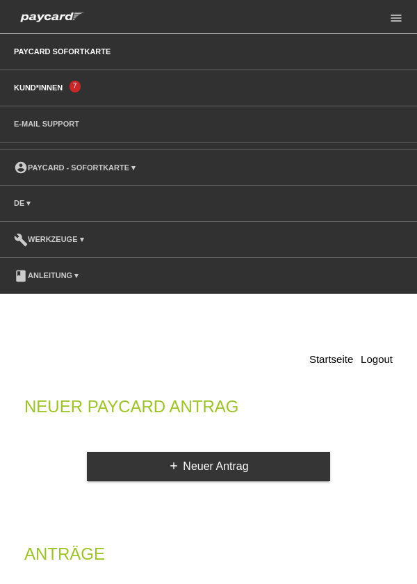 This screenshot has width=417, height=584. What do you see at coordinates (209, 410) in the screenshot?
I see `h2: Neuer Paycard Antrag` at bounding box center [209, 410].